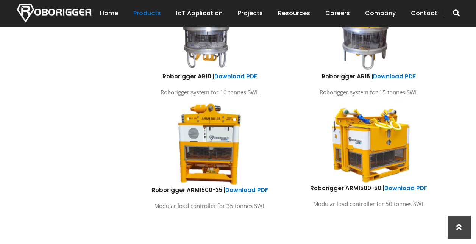  Describe the element at coordinates (109, 13) in the screenshot. I see `a: Home` at that location.